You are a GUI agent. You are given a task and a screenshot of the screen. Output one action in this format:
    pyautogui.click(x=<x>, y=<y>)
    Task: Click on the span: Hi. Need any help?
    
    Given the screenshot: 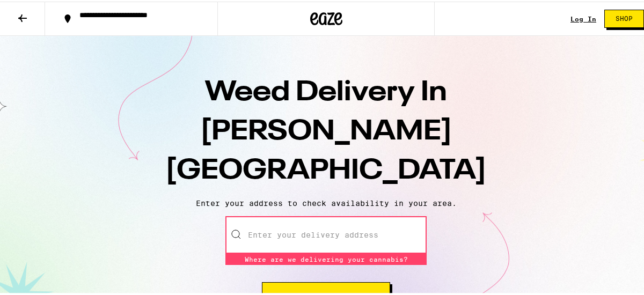 What is the action you would take?
    pyautogui.click(x=42, y=12)
    